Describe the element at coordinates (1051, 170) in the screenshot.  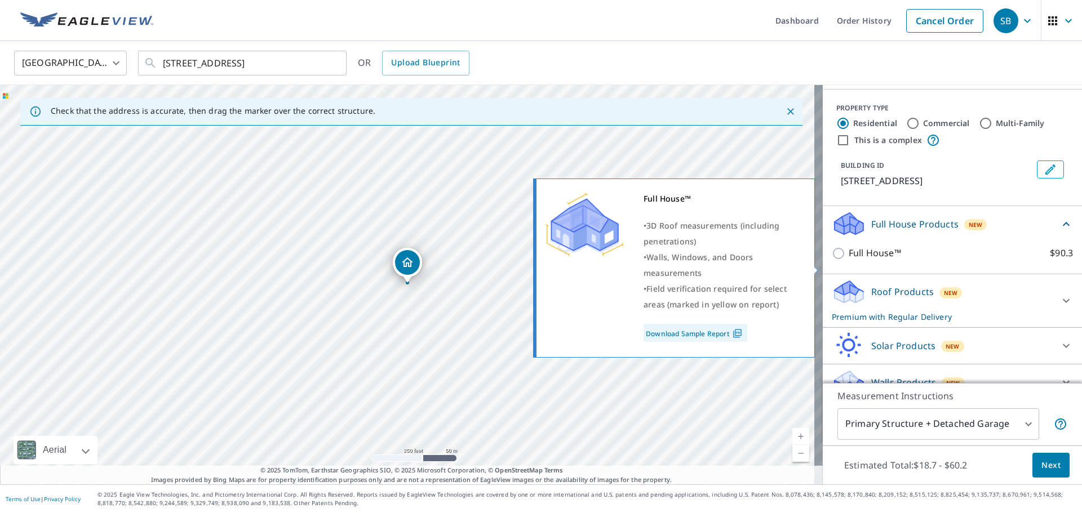
I see `button: Edit building 1` at that location.